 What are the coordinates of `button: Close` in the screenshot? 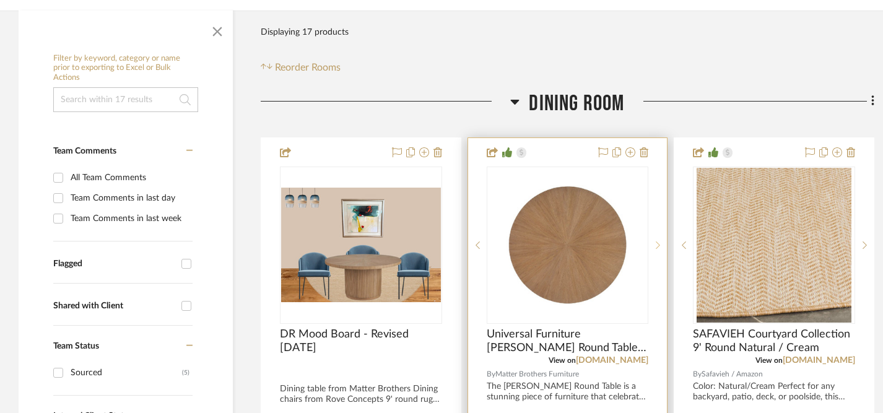 It's located at (217, 29).